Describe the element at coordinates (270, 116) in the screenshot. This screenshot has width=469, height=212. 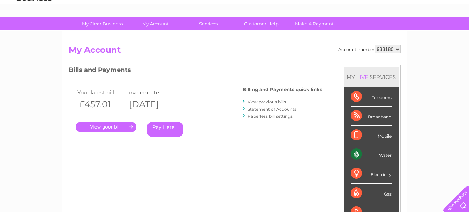
I see `a: Paperless bill settings` at that location.